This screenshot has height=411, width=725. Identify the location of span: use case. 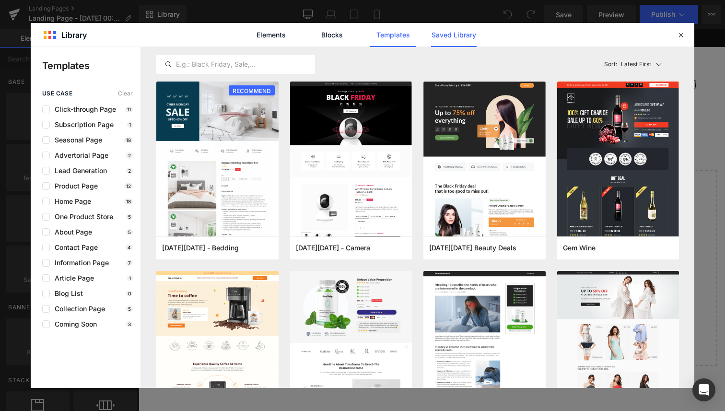
(57, 93).